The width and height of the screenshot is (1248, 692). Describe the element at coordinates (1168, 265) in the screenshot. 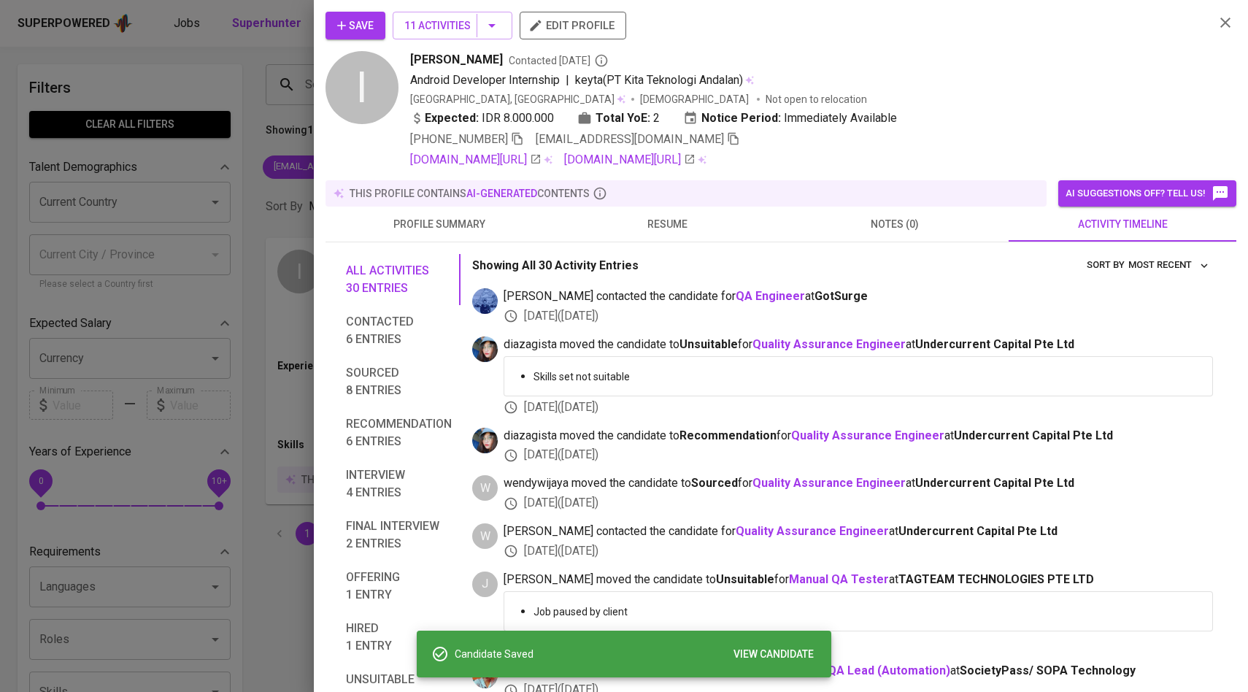

I see `span: Most Recent` at that location.